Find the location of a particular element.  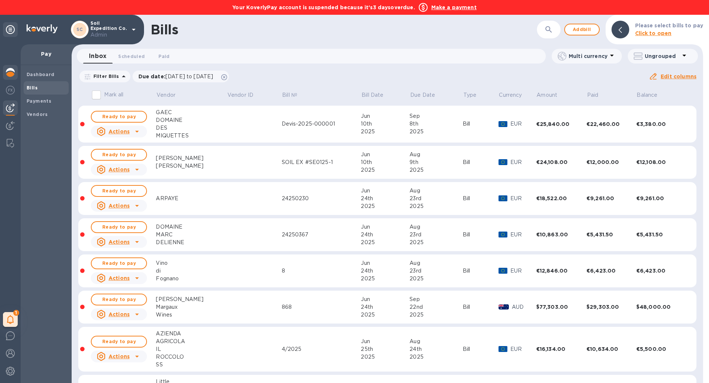

b: Dashboard is located at coordinates (41, 74).